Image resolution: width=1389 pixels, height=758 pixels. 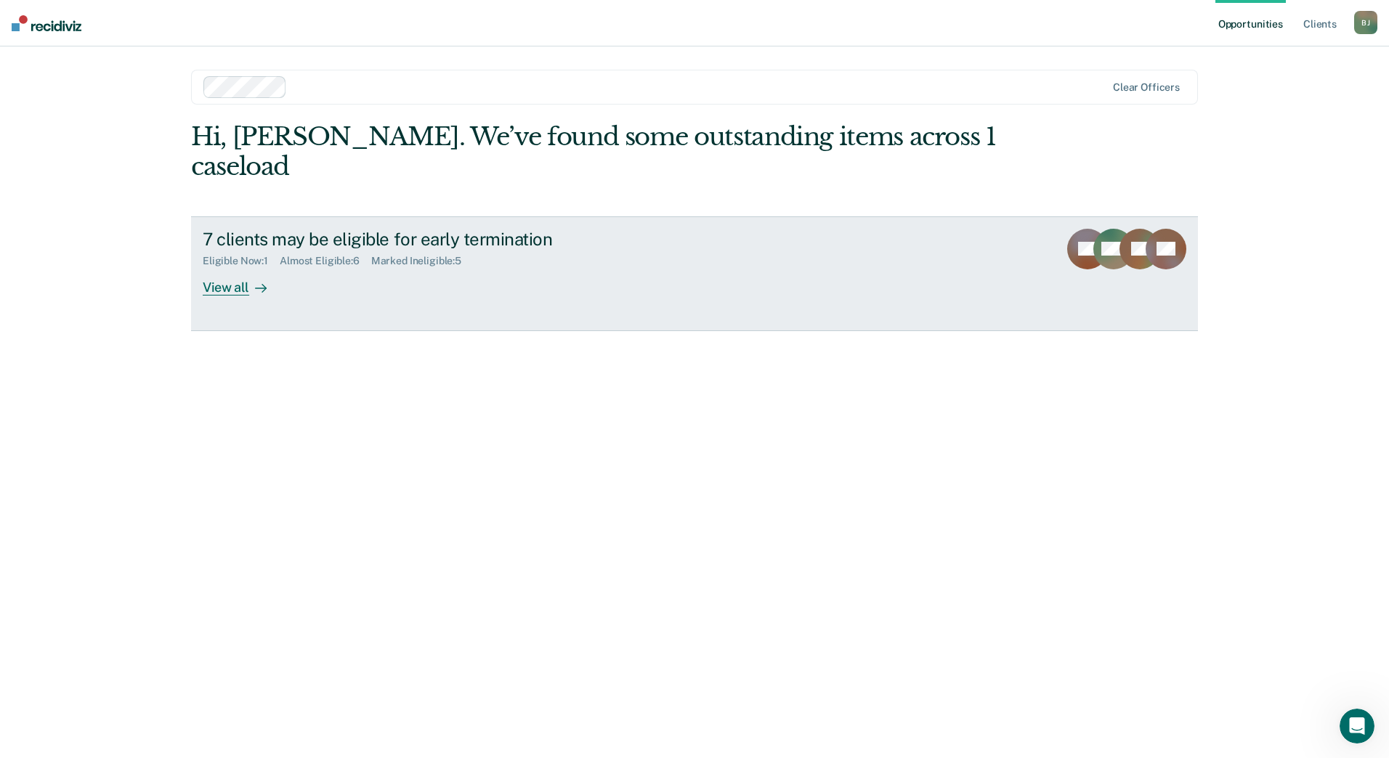 What do you see at coordinates (694, 274) in the screenshot?
I see `a: 7 clients may be eligible for early terminationEligible Now:1Almost Eligible:6Marked Ineligible:5...` at bounding box center [694, 274].